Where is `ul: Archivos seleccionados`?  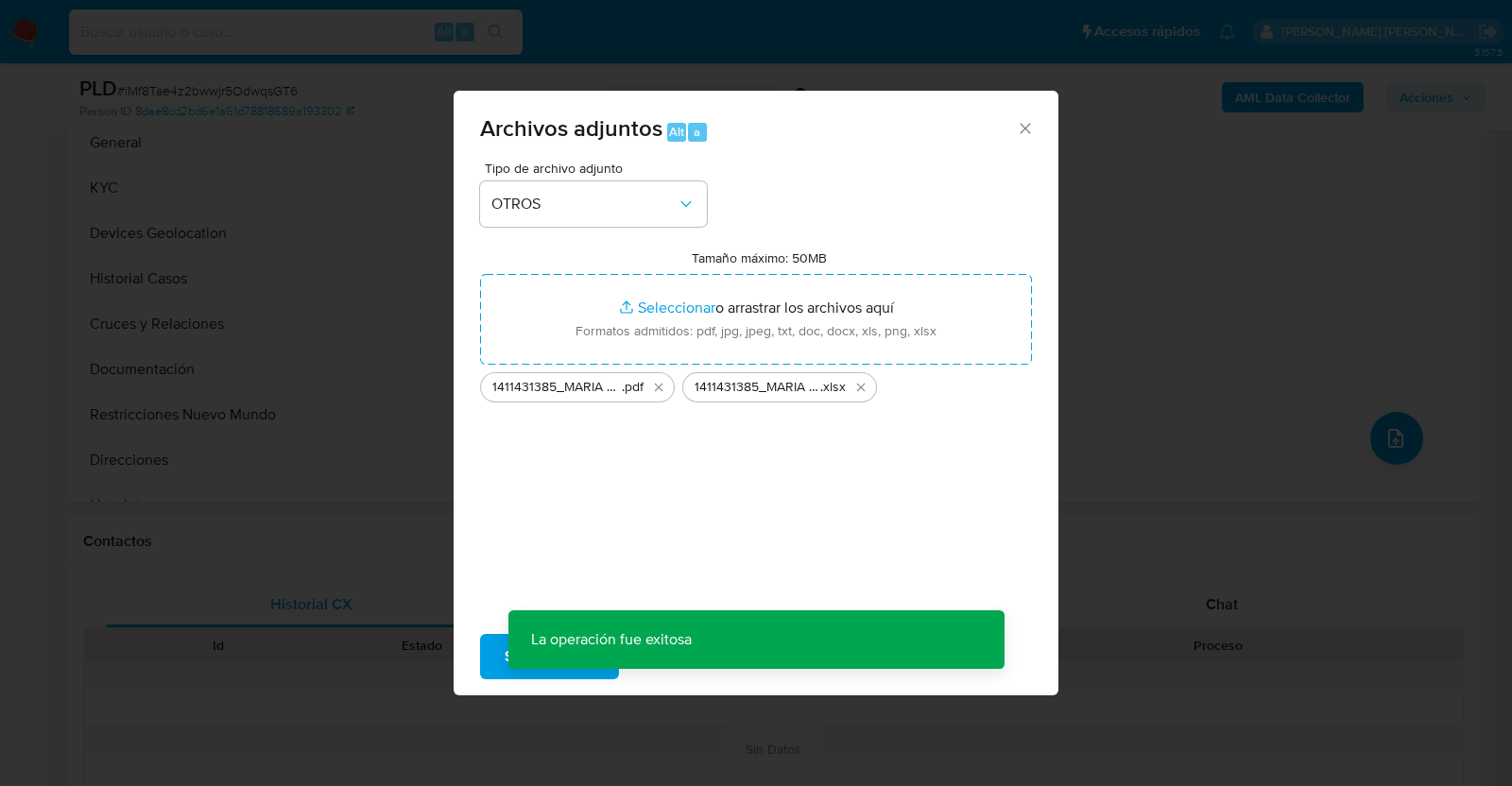 ul: Archivos seleccionados is located at coordinates (756, 383).